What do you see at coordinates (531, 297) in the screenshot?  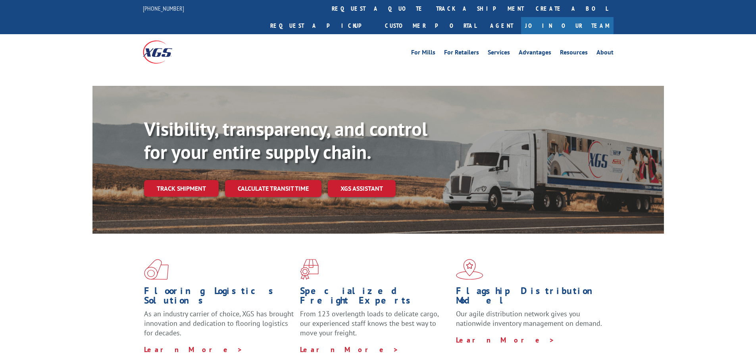 I see `h1: Flagship Distribution Model` at bounding box center [531, 297].